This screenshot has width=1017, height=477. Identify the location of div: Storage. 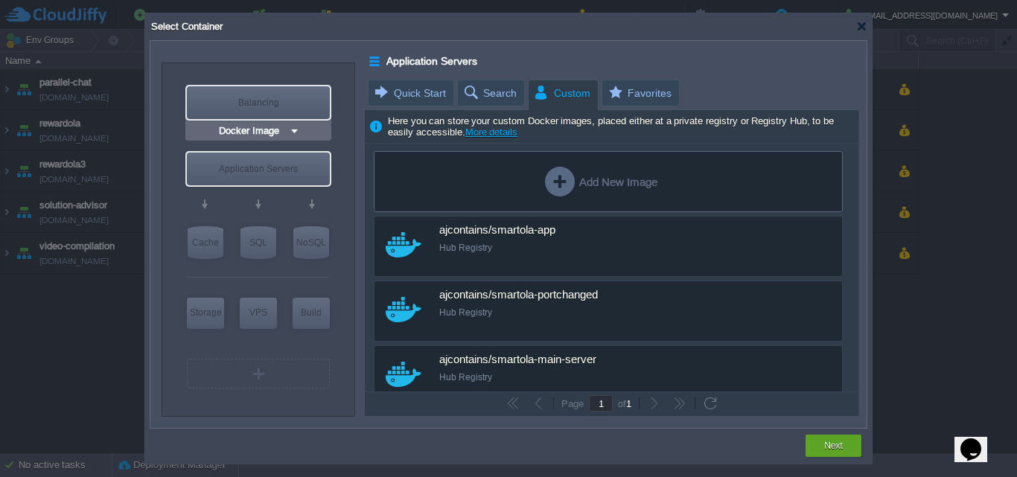
(206, 313).